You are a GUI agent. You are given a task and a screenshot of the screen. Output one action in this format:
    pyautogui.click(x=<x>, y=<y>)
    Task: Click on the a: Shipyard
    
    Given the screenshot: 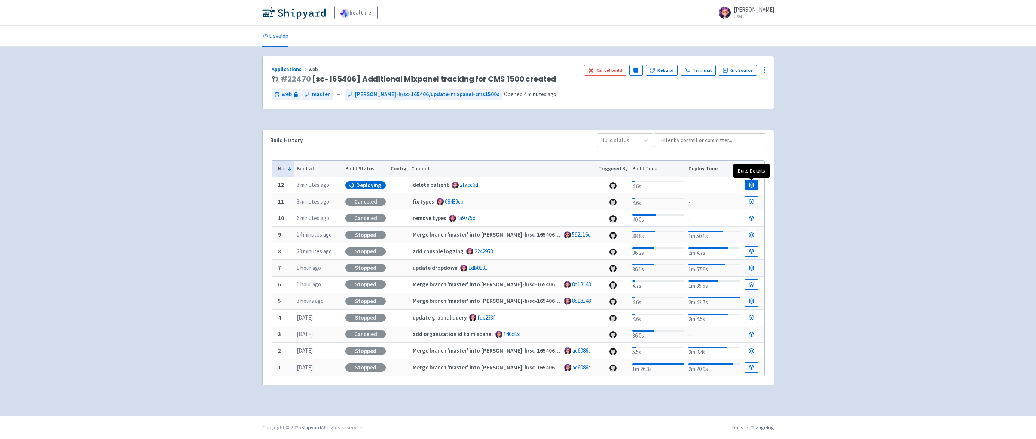 What is the action you would take?
    pyautogui.click(x=311, y=427)
    